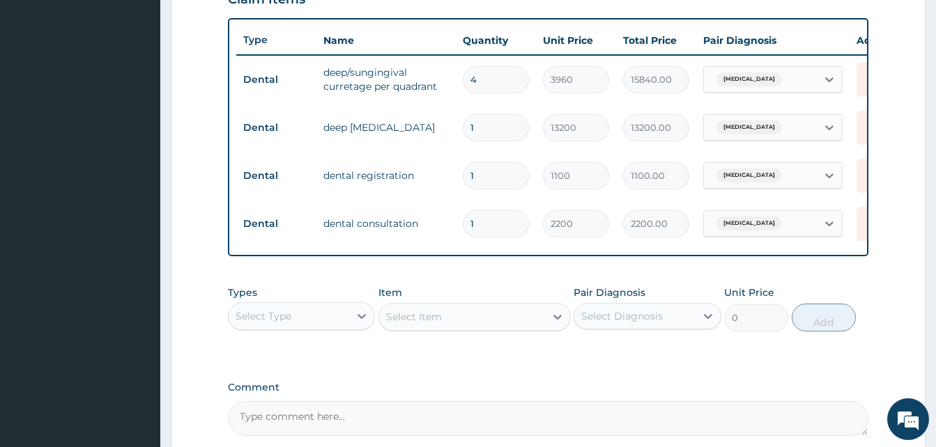 The height and width of the screenshot is (447, 936). Describe the element at coordinates (276, 40) in the screenshot. I see `th: Type` at that location.